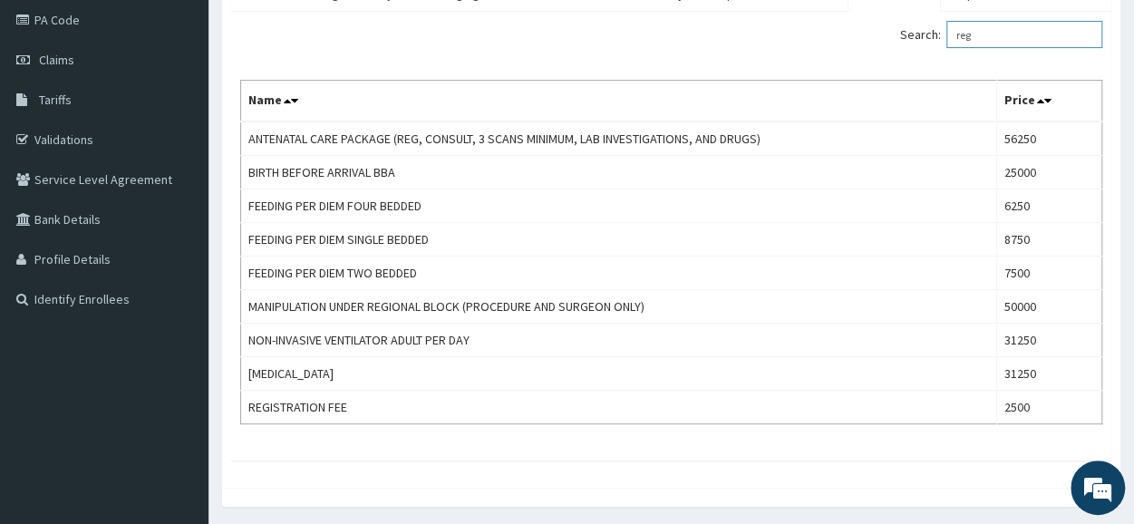 The image size is (1134, 524). What do you see at coordinates (619, 172) in the screenshot?
I see `td: BIRTH BEFORE ARRIVAL BBA` at bounding box center [619, 172].